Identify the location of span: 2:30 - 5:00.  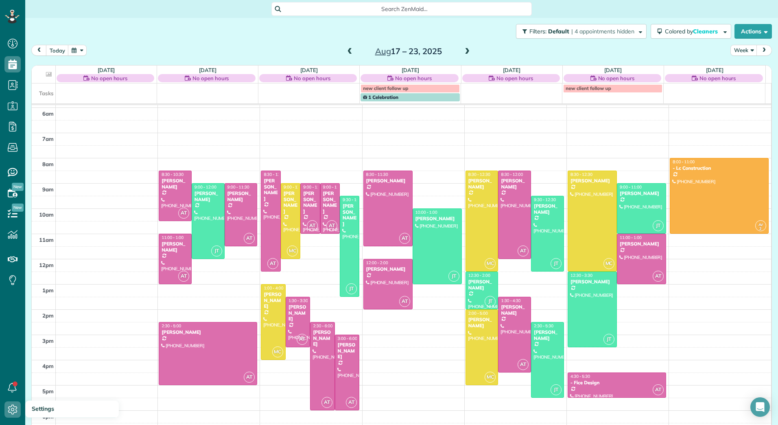
(171, 326).